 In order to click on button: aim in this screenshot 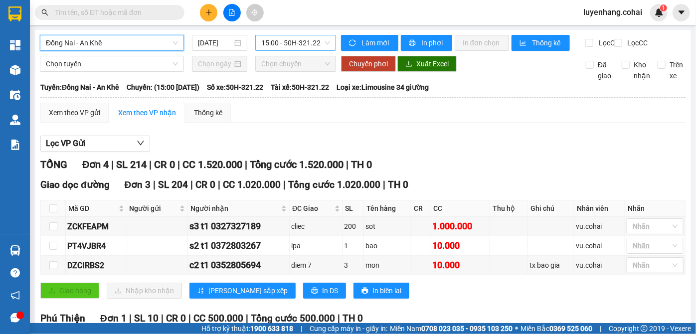, I will do `click(255, 12)`.